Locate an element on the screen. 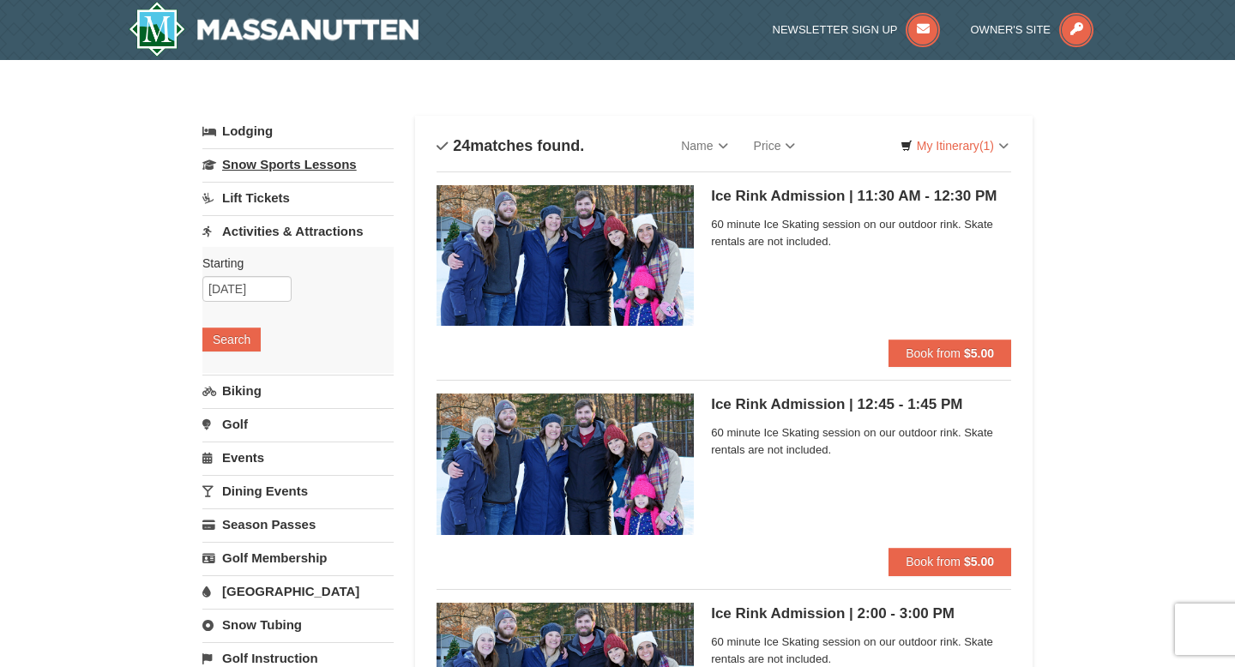 This screenshot has width=1235, height=667. a: Golf Membership is located at coordinates (298, 557).